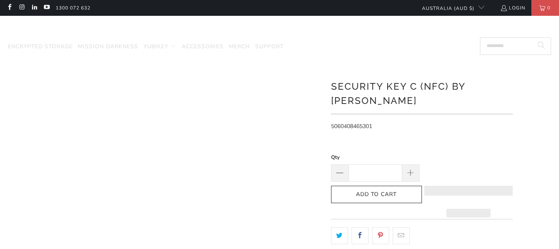 This screenshot has width=559, height=249. I want to click on span: Mission Darkness, so click(108, 46).